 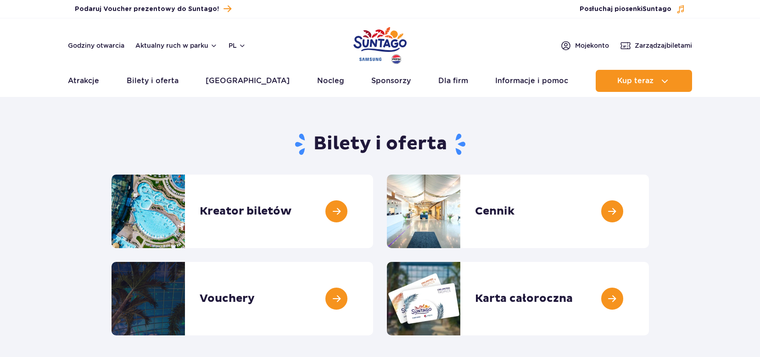 I want to click on span: Podaruj Voucher prezentowy do Suntago!, so click(x=147, y=9).